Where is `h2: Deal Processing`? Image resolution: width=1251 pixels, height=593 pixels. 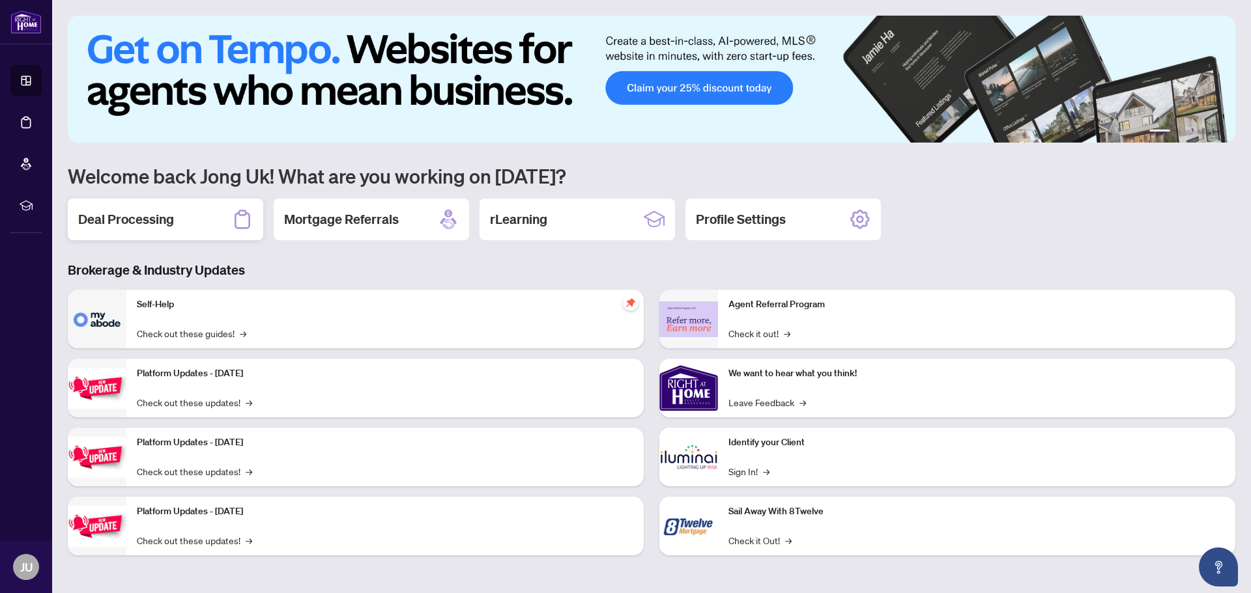
h2: Deal Processing is located at coordinates (126, 220).